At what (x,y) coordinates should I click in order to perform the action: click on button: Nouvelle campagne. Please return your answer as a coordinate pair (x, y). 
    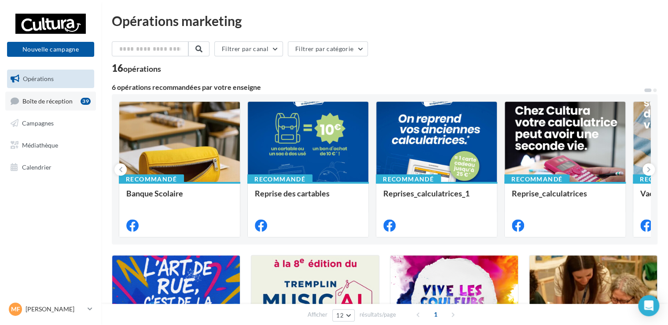
    Looking at the image, I should click on (51, 49).